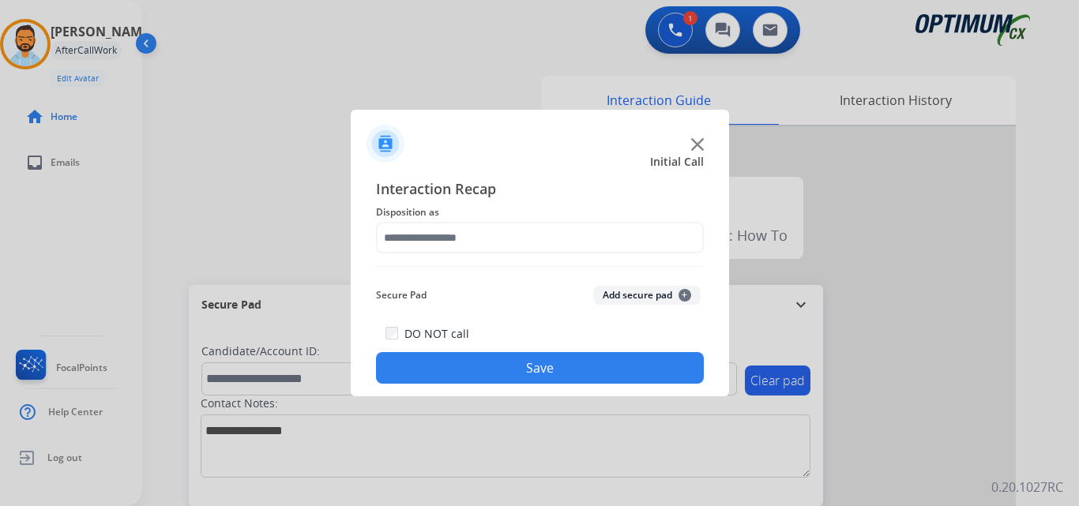  I want to click on img: contact-recap-line.svg, so click(539, 266).